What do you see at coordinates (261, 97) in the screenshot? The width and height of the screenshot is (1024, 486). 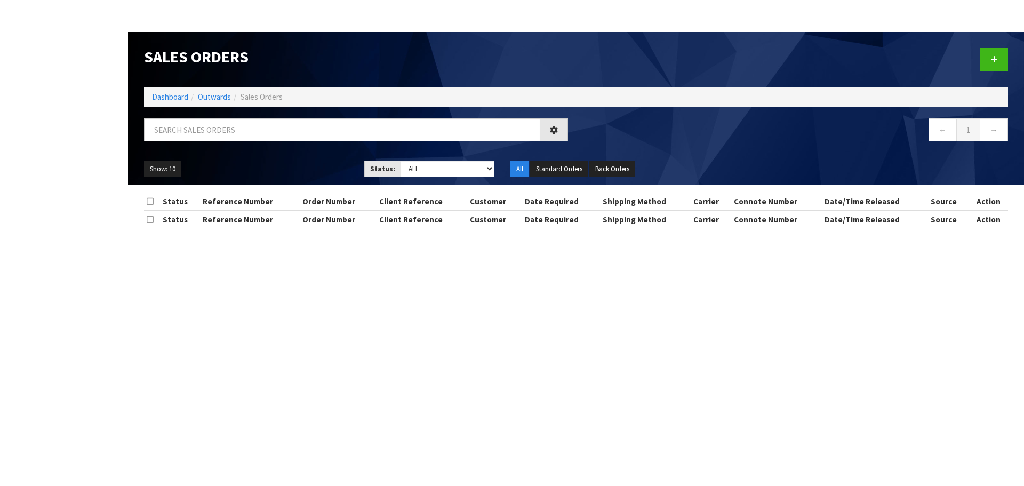 I see `span: Sales Orders` at bounding box center [261, 97].